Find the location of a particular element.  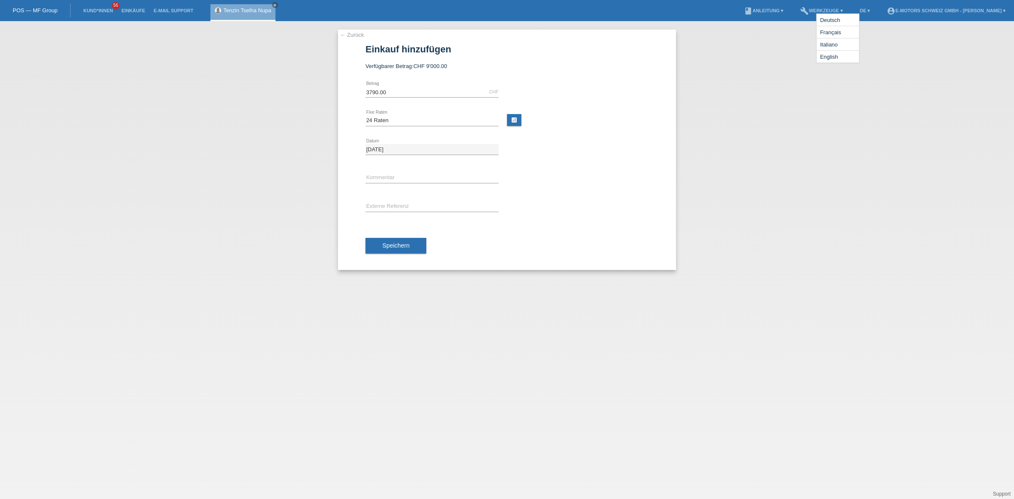

a: Support is located at coordinates (1002, 494).